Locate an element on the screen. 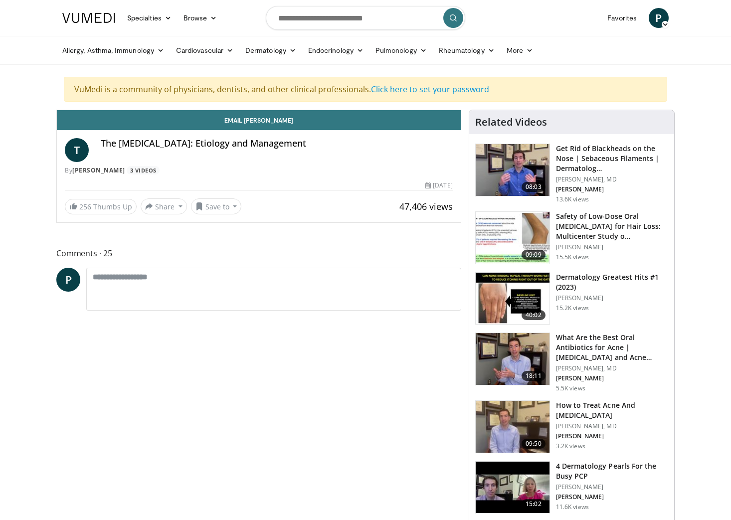 The height and width of the screenshot is (520, 731). span: 09:09 is located at coordinates (534, 255).